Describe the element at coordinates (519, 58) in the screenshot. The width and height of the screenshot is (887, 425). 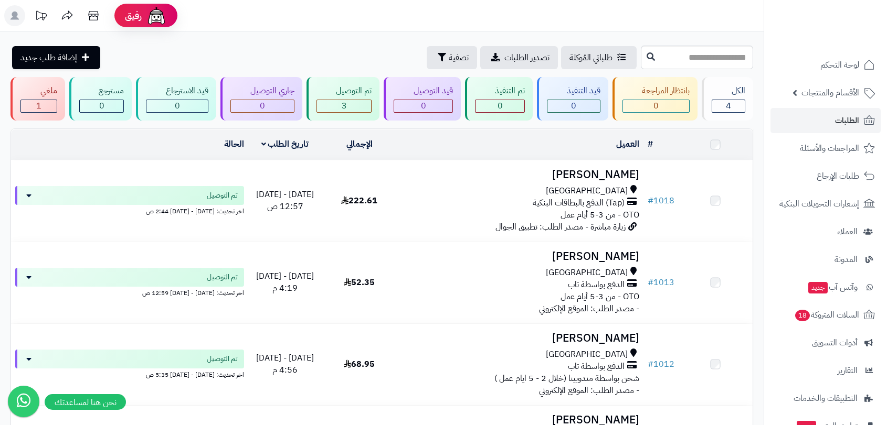
I see `a: تصدير الطلبات` at that location.